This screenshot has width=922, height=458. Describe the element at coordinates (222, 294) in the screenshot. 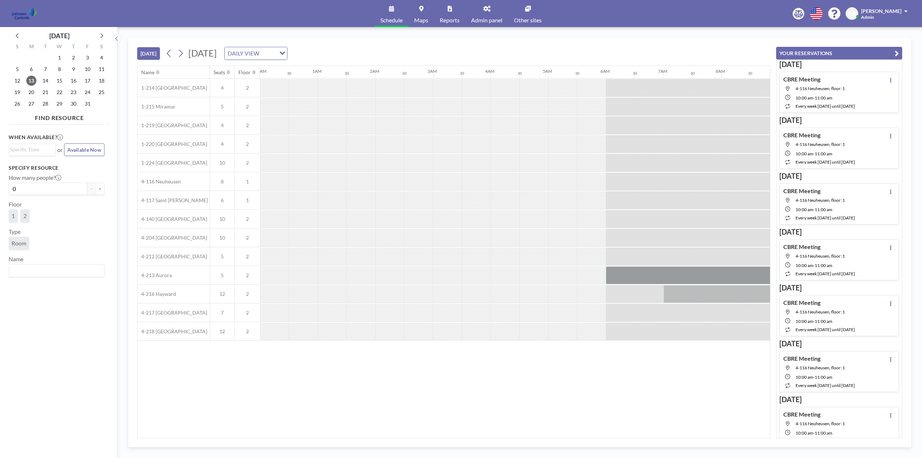

I see `span: 12` at that location.